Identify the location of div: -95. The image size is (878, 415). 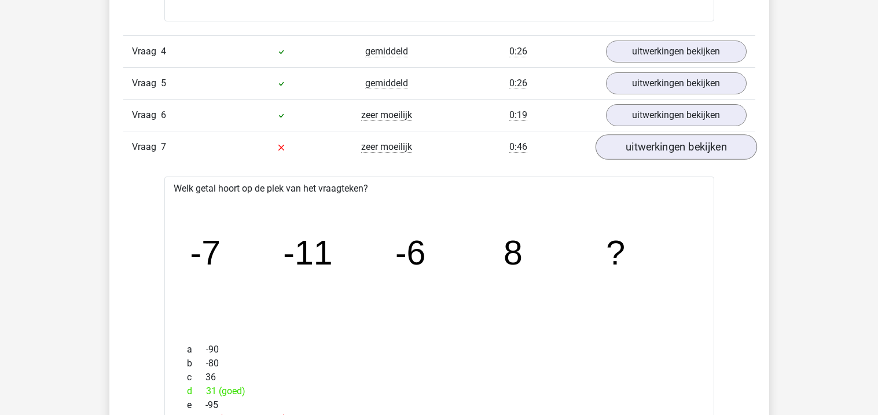
(439, 405).